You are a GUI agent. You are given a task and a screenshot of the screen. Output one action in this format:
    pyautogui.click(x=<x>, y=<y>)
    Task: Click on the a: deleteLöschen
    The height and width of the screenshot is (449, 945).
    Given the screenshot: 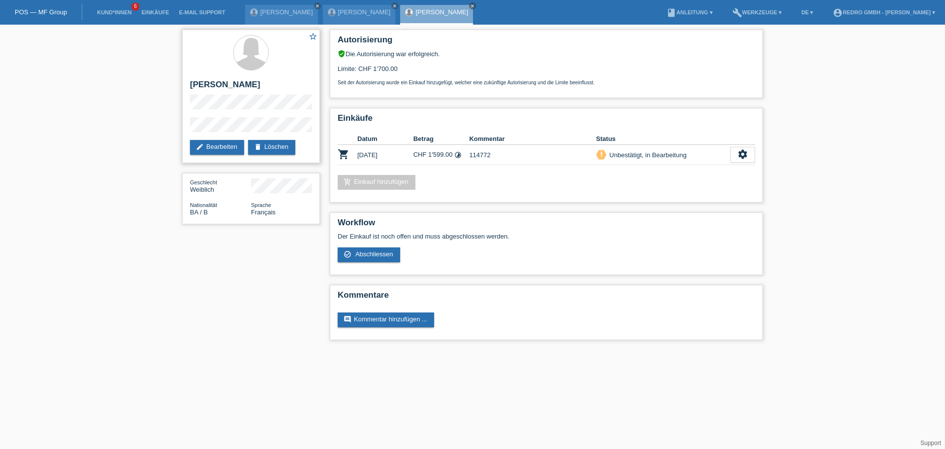 What is the action you would take?
    pyautogui.click(x=272, y=147)
    